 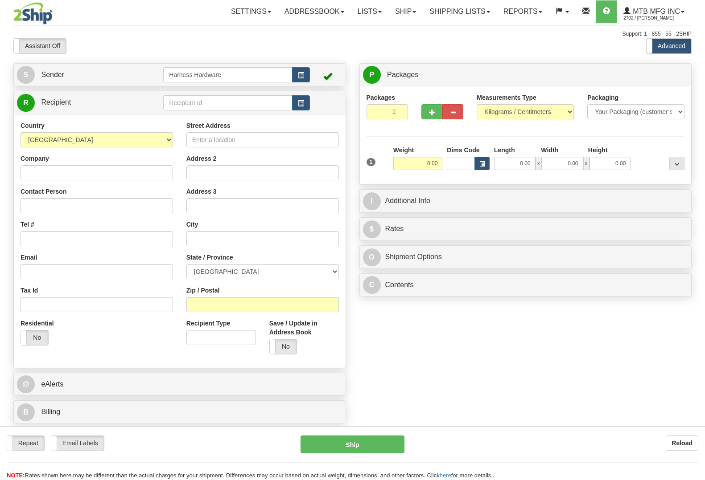 What do you see at coordinates (504, 150) in the screenshot?
I see `label: Length` at bounding box center [504, 150].